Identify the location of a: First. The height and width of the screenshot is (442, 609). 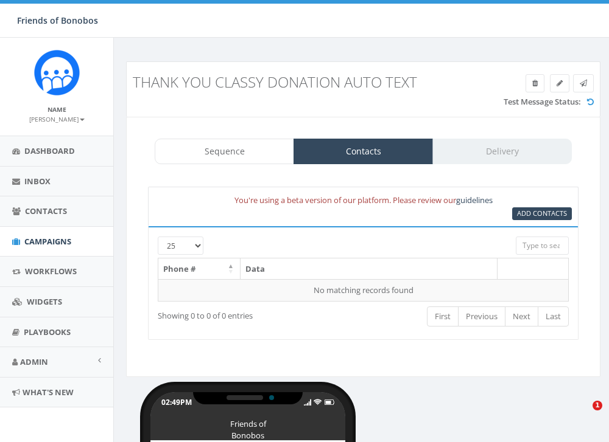
(442, 316).